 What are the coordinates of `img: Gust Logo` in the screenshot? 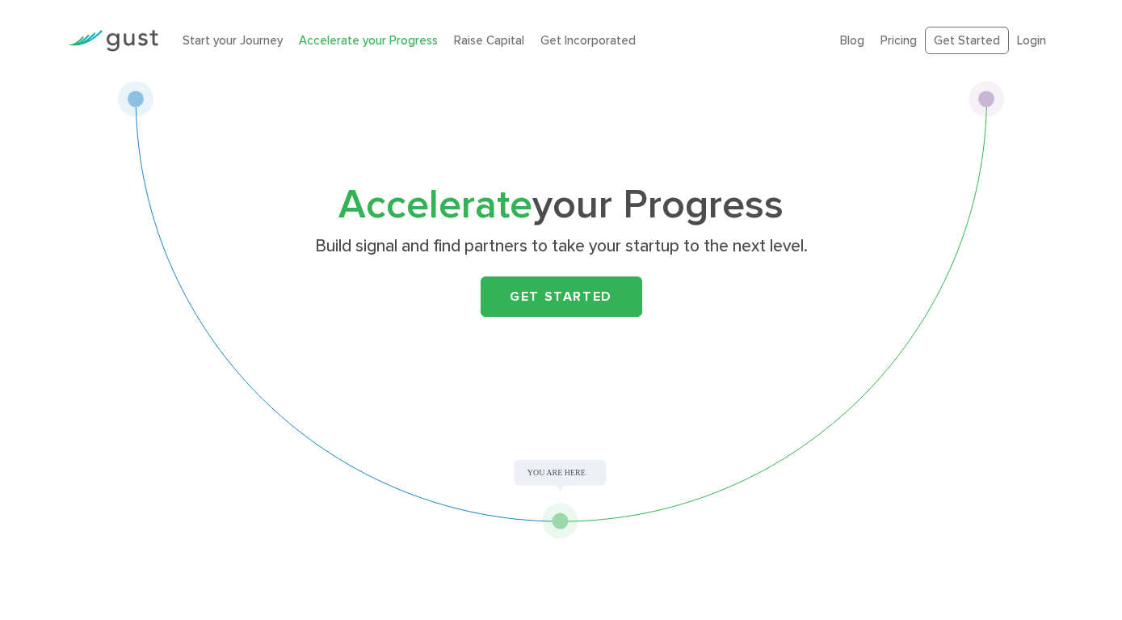 It's located at (113, 40).